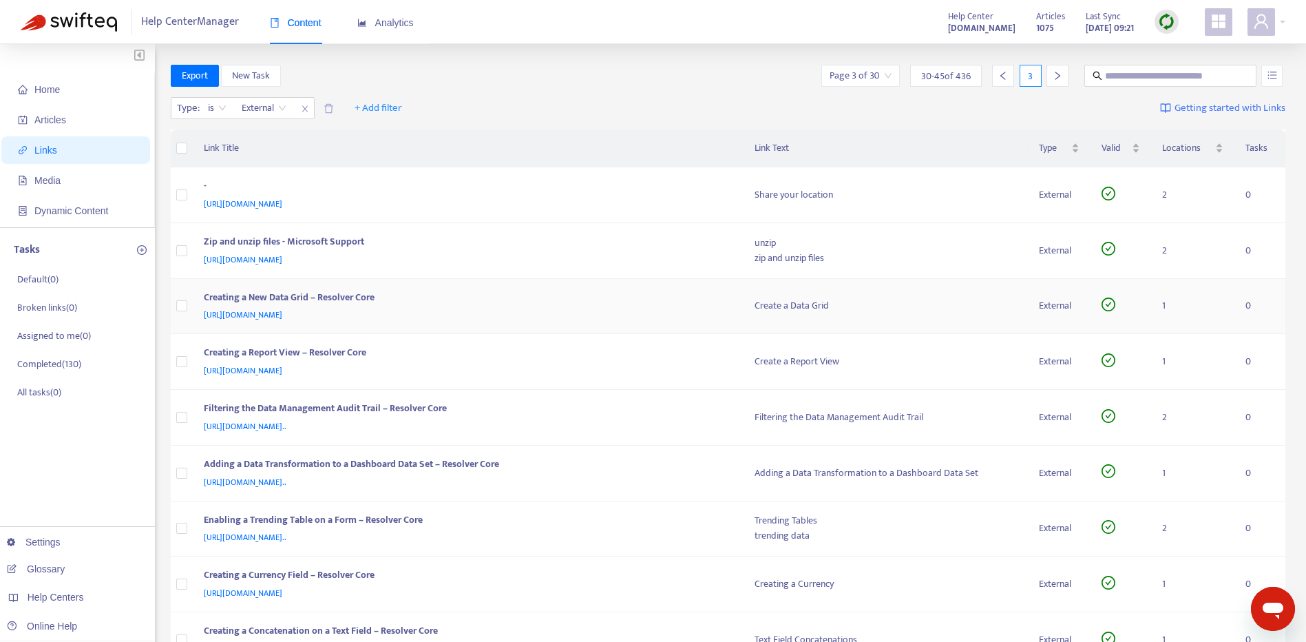 This screenshot has width=1306, height=642. What do you see at coordinates (465, 576) in the screenshot?
I see `div: Creating a Currency Field – Resolver Core` at bounding box center [465, 576].